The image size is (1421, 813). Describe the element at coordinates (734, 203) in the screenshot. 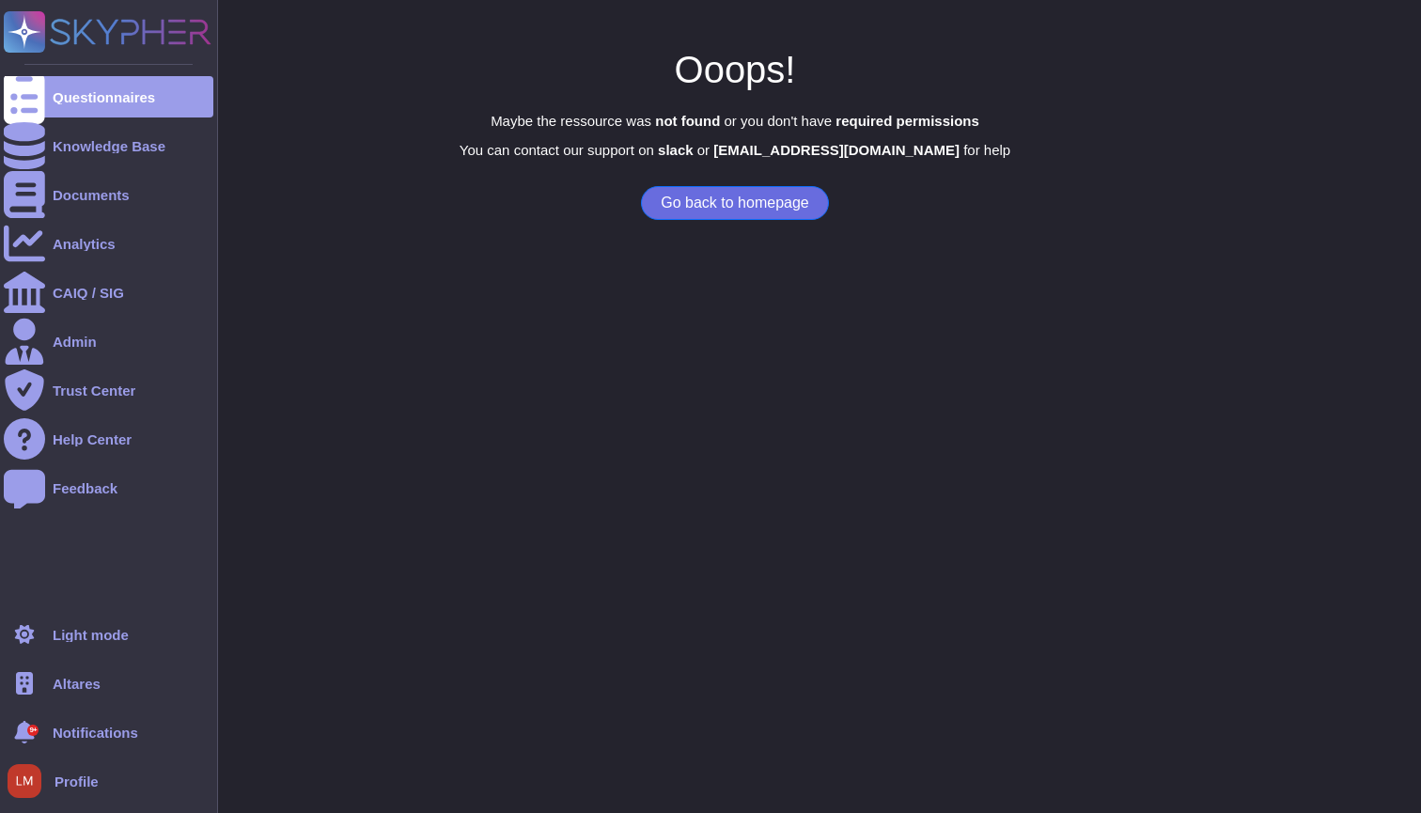

I see `button: Go back to homepage` at that location.